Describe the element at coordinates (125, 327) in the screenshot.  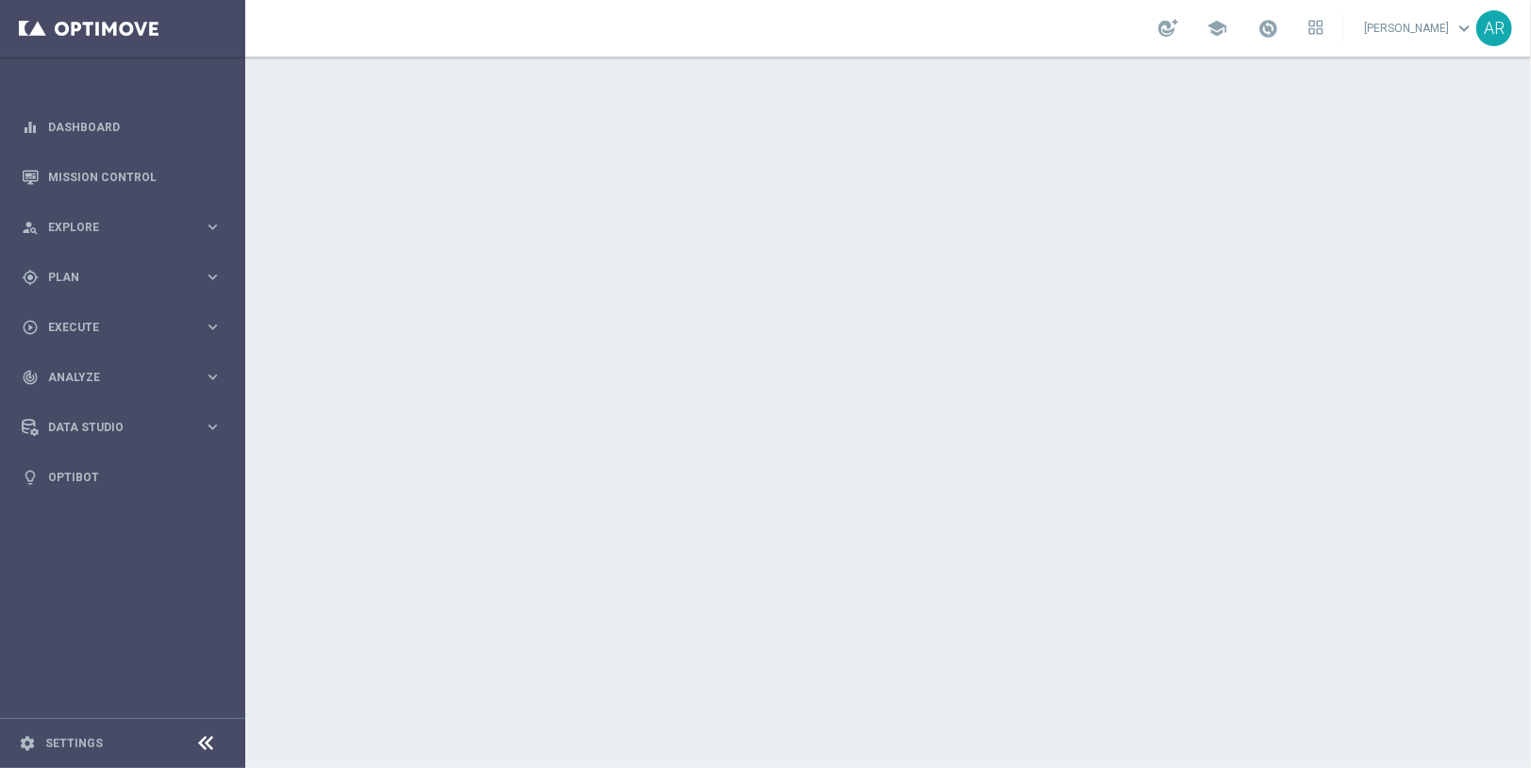
I see `span: Execute` at that location.